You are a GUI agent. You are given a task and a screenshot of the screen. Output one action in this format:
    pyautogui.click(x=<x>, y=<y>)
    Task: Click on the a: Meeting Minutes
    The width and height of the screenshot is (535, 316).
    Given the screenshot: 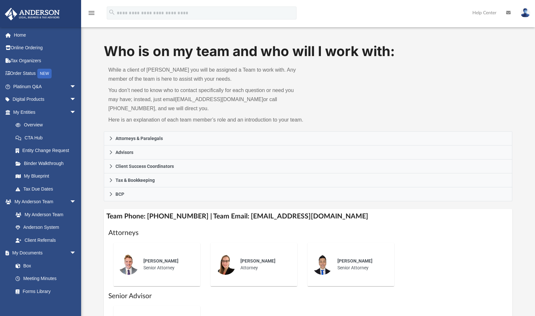 What is the action you would take?
    pyautogui.click(x=46, y=279)
    